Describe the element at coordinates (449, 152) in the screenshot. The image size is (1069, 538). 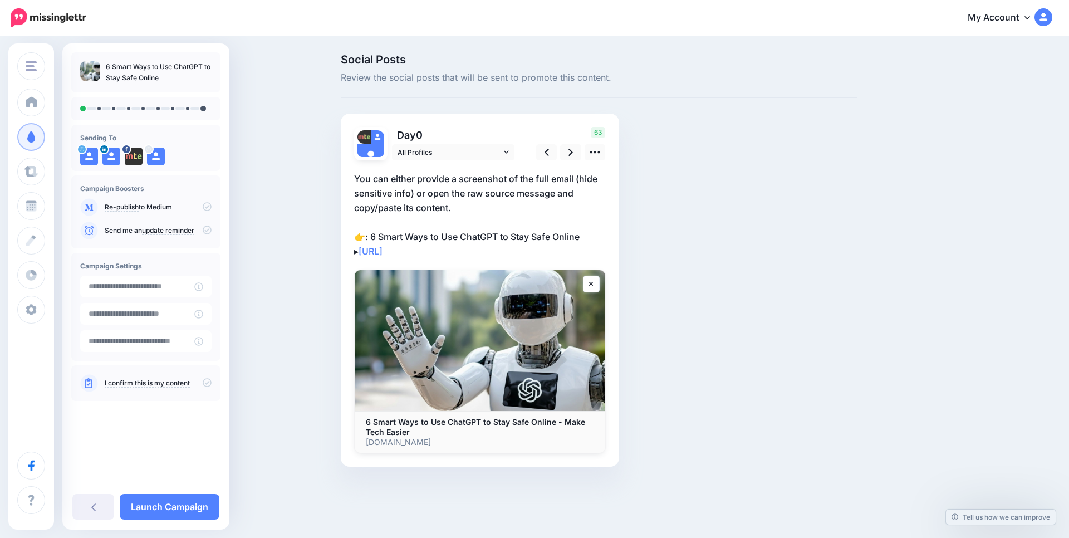
I see `span: All Profiles` at that location.